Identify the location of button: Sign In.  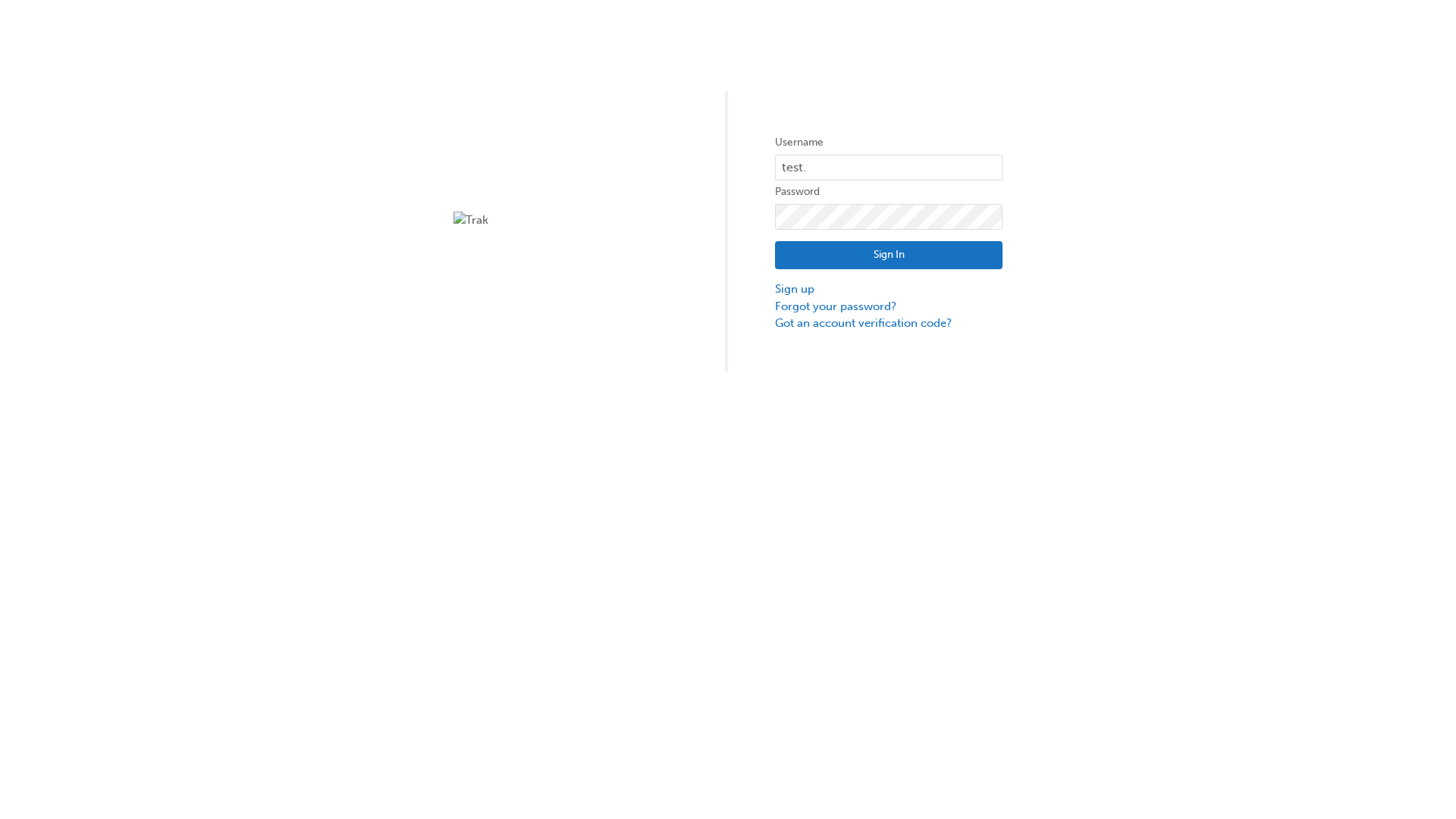
(888, 256).